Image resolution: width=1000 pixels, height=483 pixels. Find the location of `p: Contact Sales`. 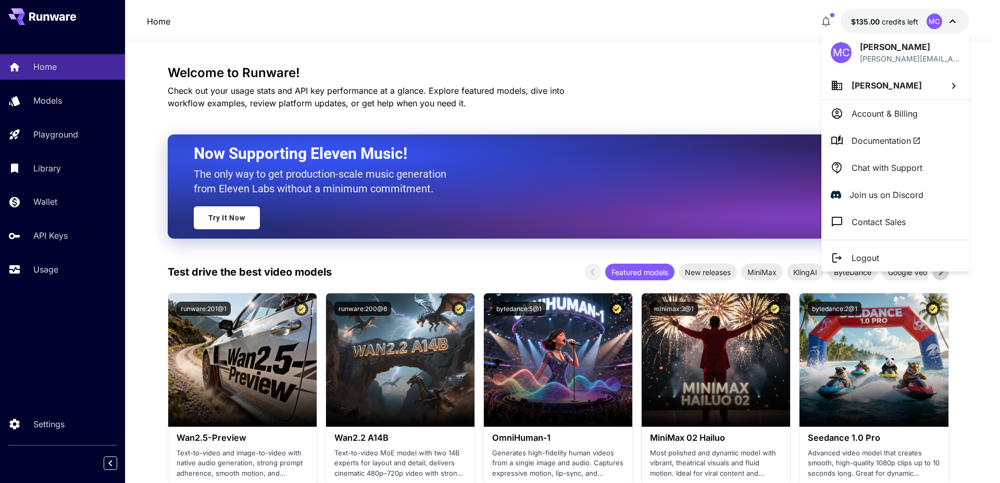

p: Contact Sales is located at coordinates (879, 222).